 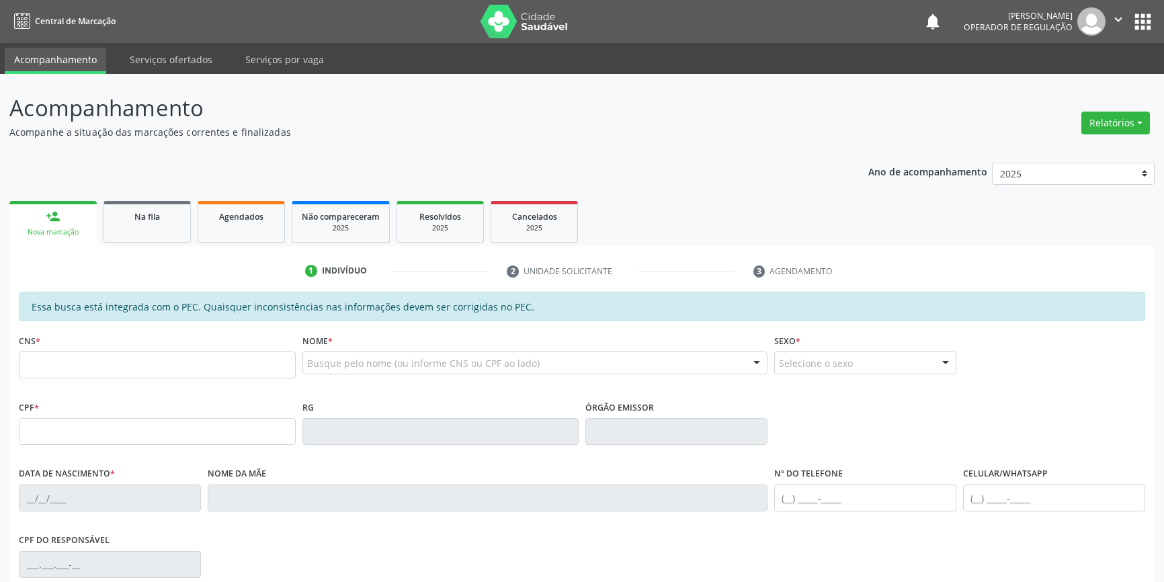 I want to click on label: Data de nascimento, so click(x=67, y=474).